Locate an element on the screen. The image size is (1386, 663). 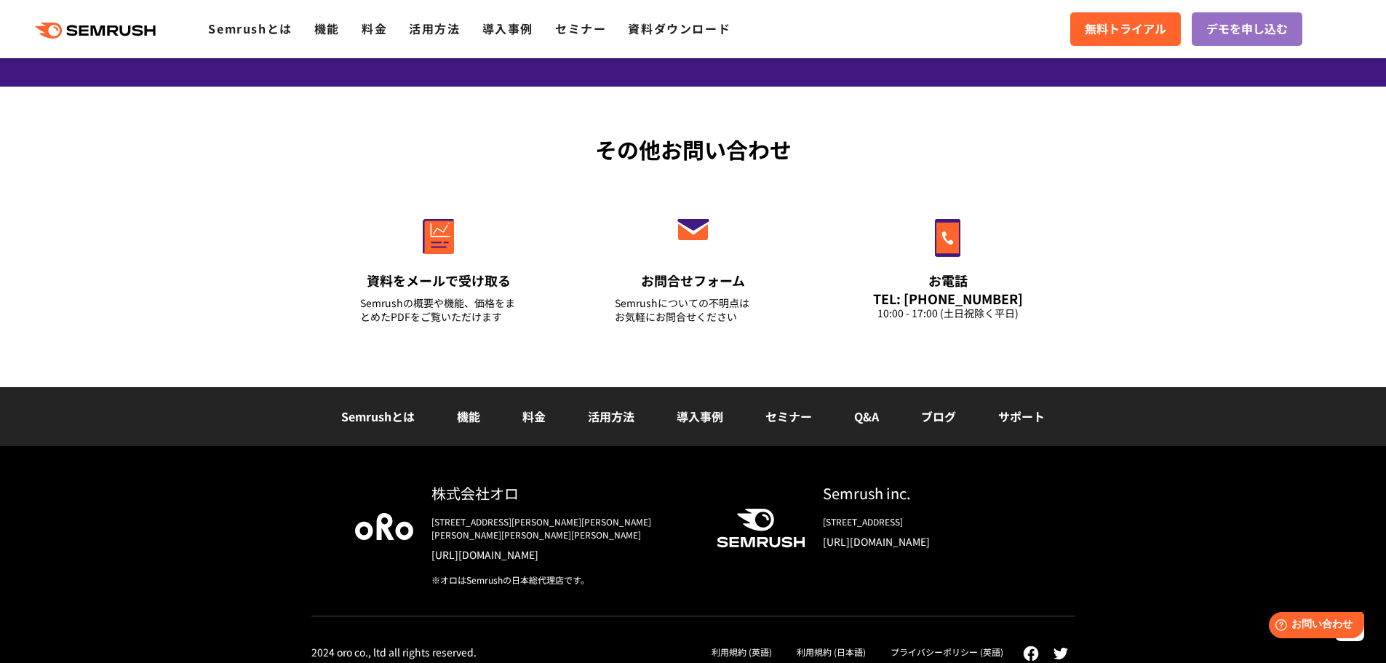
span: お問い合わせ is located at coordinates (65, 18).